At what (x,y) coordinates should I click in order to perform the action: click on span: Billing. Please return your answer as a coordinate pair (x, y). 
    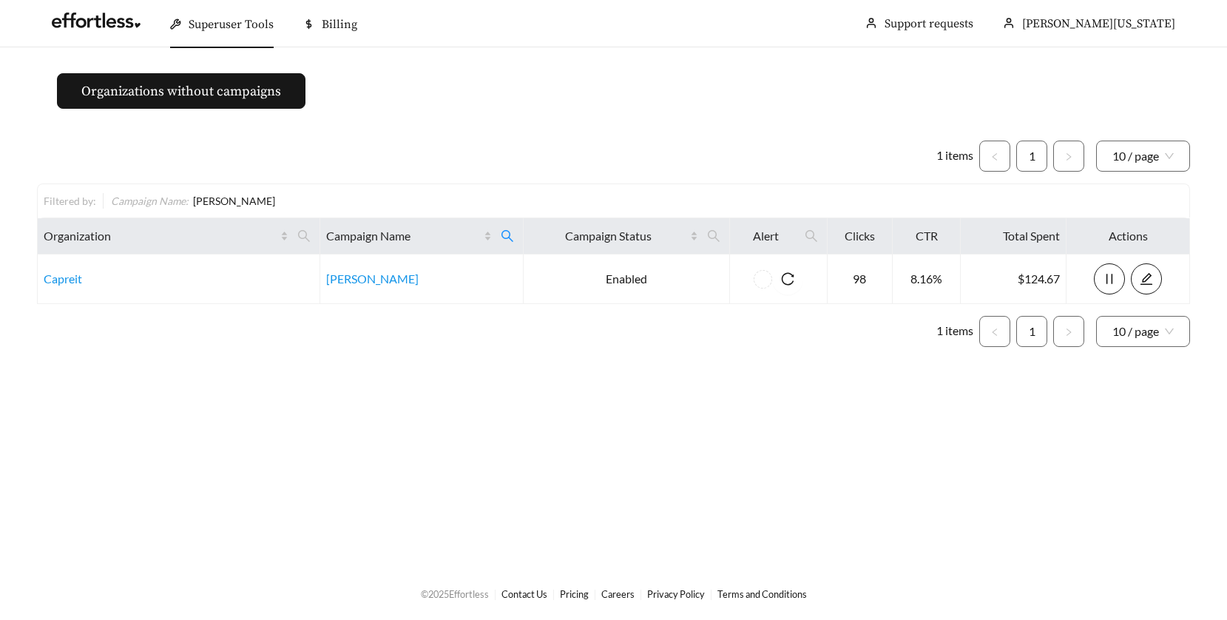
    Looking at the image, I should click on (339, 24).